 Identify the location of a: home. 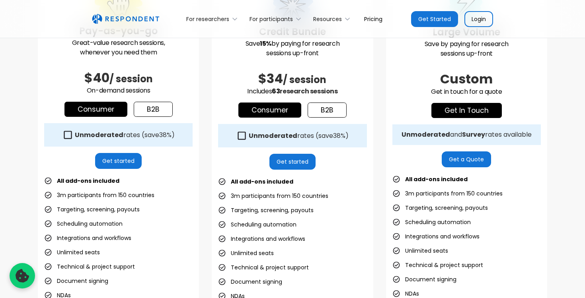
(125, 19).